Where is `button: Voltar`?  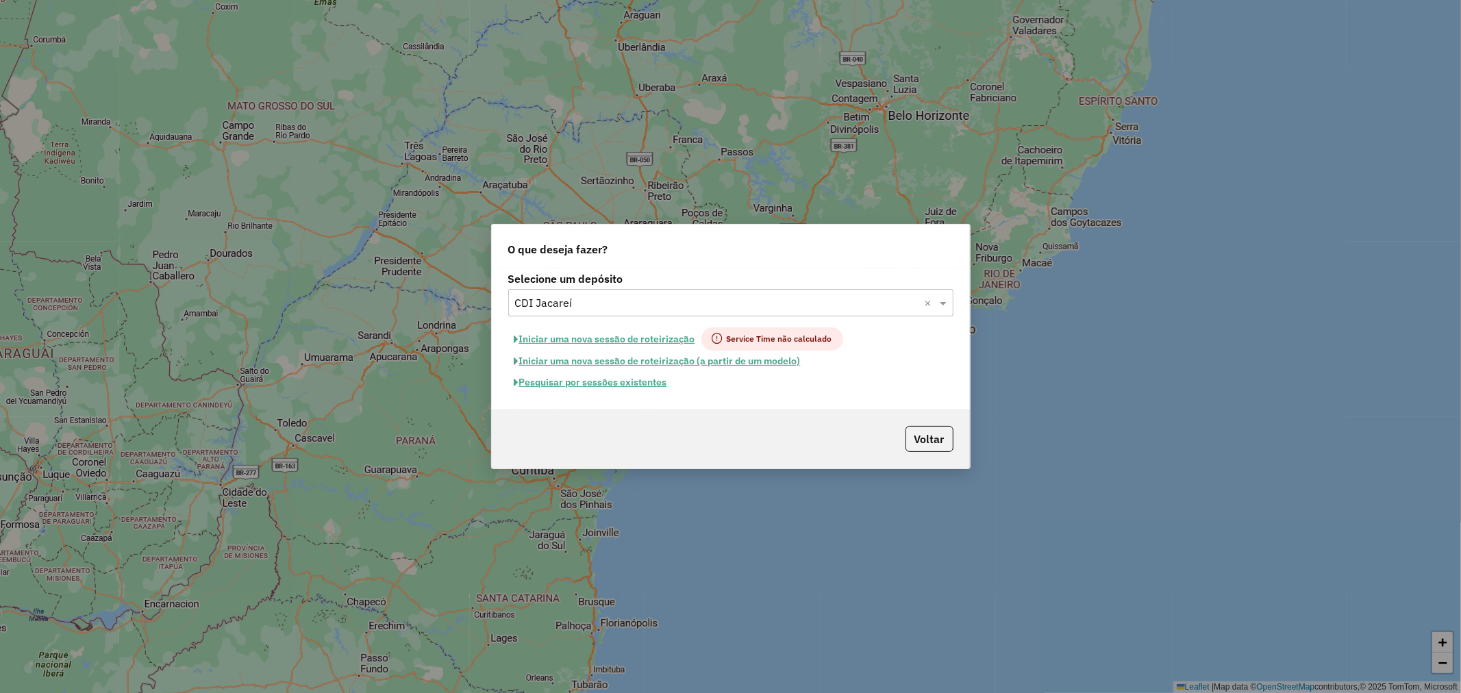 button: Voltar is located at coordinates (929, 439).